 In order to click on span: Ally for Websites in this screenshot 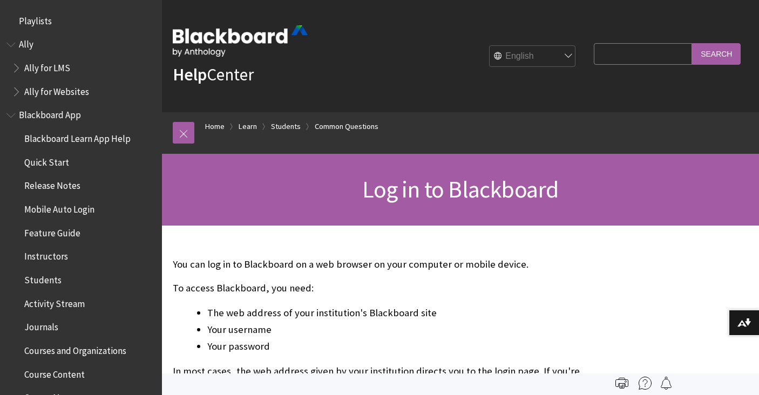, I will do `click(57, 90)`.